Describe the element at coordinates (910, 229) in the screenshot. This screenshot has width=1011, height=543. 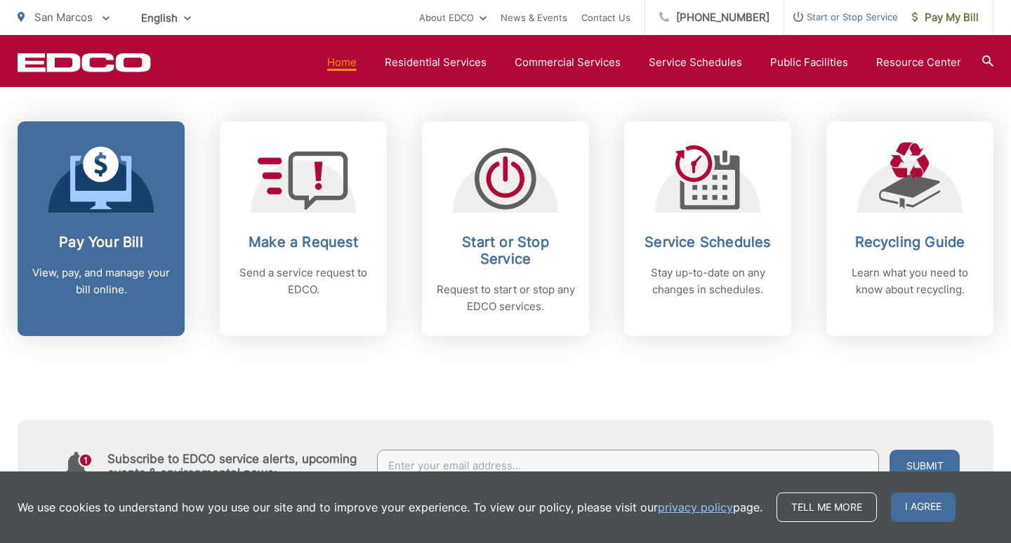
I see `a: Recycling Guide Learn what you need to know about recycling.` at that location.